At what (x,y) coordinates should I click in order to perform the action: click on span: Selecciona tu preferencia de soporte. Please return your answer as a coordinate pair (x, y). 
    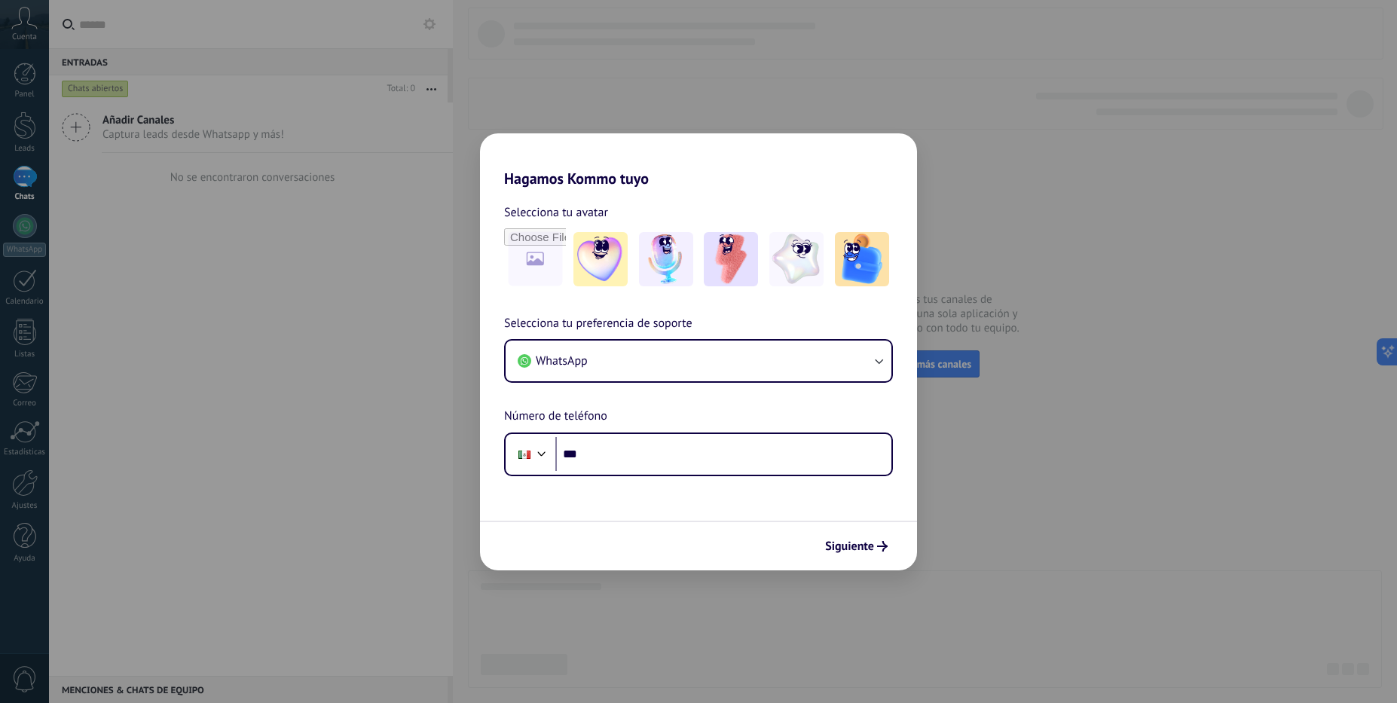
    Looking at the image, I should click on (598, 324).